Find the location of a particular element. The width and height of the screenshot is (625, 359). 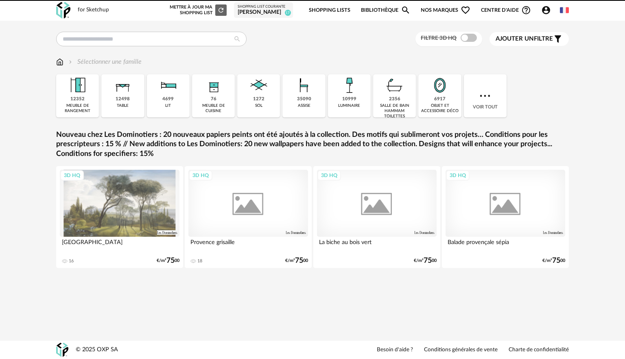

div: 12498 is located at coordinates (122, 99).